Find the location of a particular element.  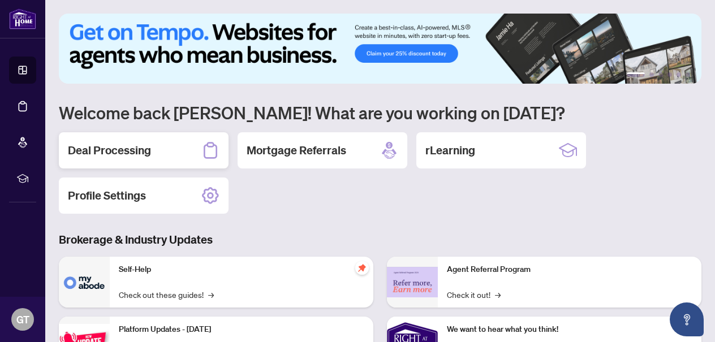

button: 5 is located at coordinates (679, 75).